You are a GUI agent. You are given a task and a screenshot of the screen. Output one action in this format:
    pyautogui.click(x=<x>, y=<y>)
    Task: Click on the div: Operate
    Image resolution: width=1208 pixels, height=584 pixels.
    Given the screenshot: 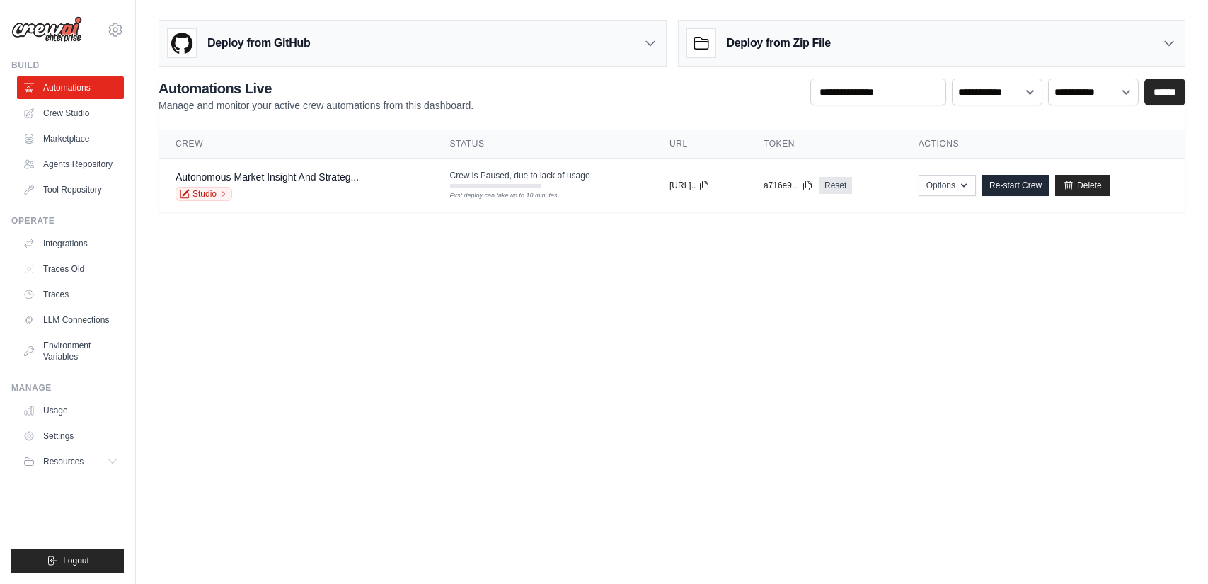 What is the action you would take?
    pyautogui.click(x=67, y=221)
    